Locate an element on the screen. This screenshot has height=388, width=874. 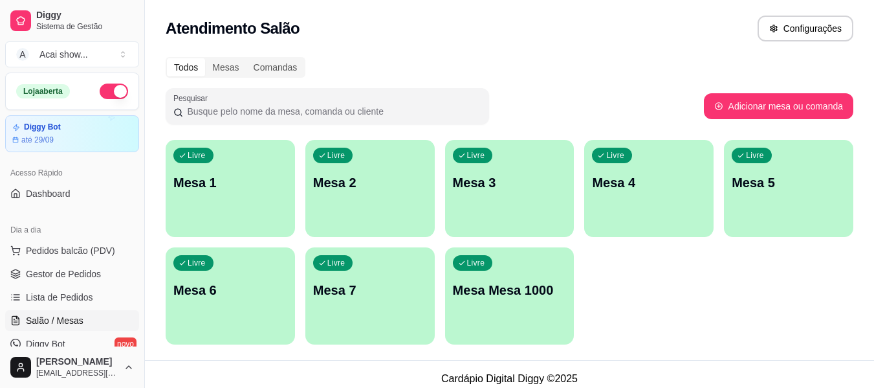
button: LivreMesa 1 is located at coordinates (230, 188).